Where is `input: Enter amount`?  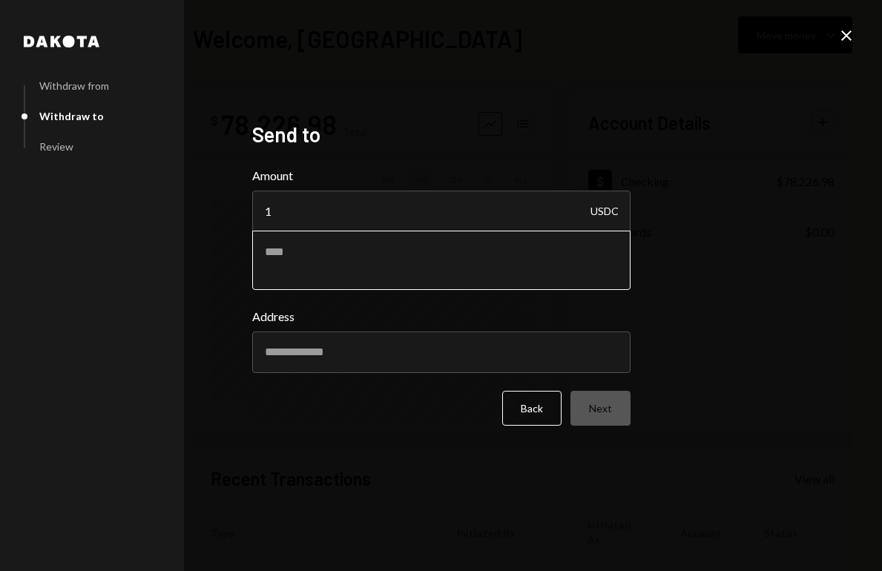 input: Enter amount is located at coordinates (442, 211).